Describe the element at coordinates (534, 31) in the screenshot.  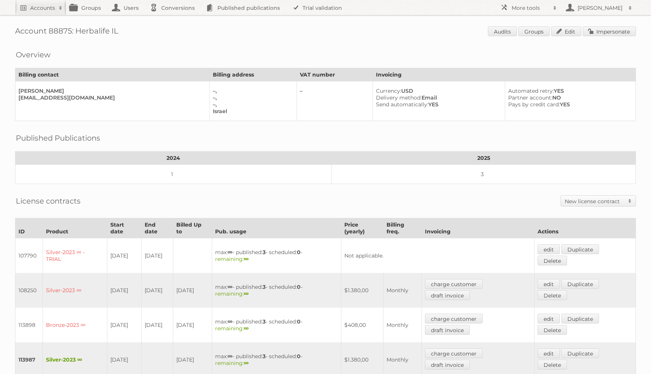
I see `a: Groups` at that location.